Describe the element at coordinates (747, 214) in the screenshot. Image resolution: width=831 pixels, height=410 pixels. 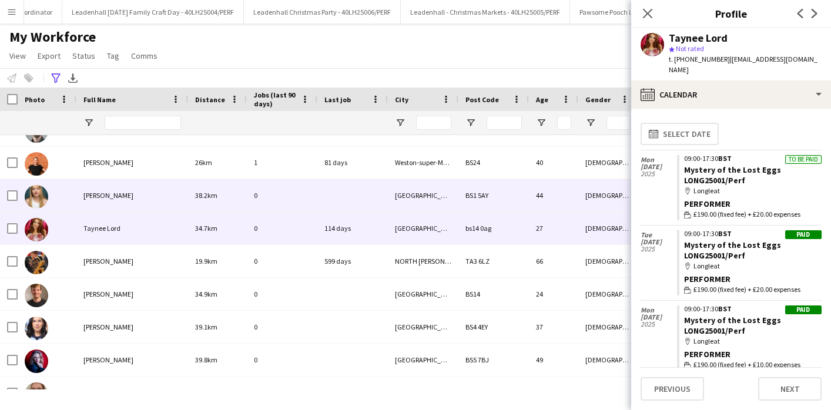
I see `span: £190.00 (fixed fee) + £20.00 expenses` at that location.